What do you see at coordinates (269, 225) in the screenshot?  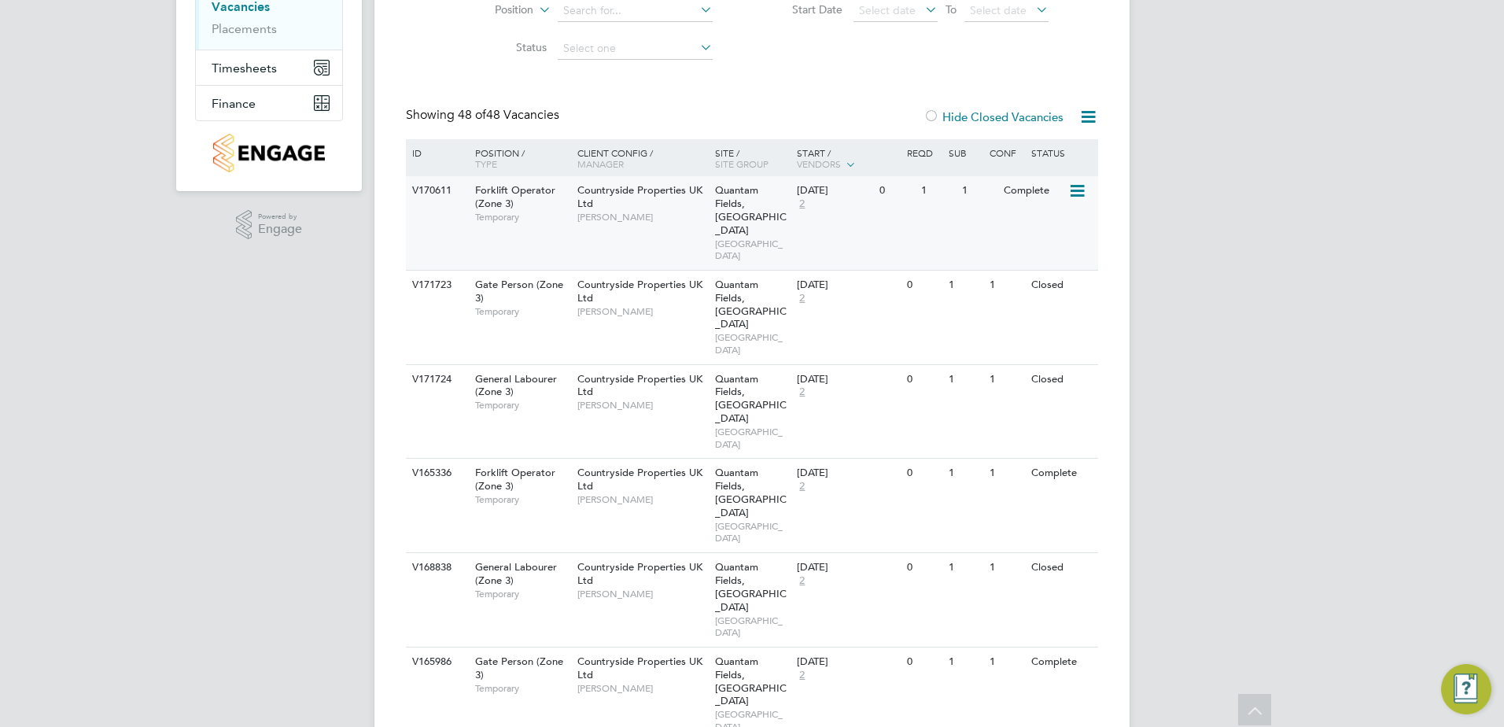 I see `a: Powered byEngage` at bounding box center [269, 225].